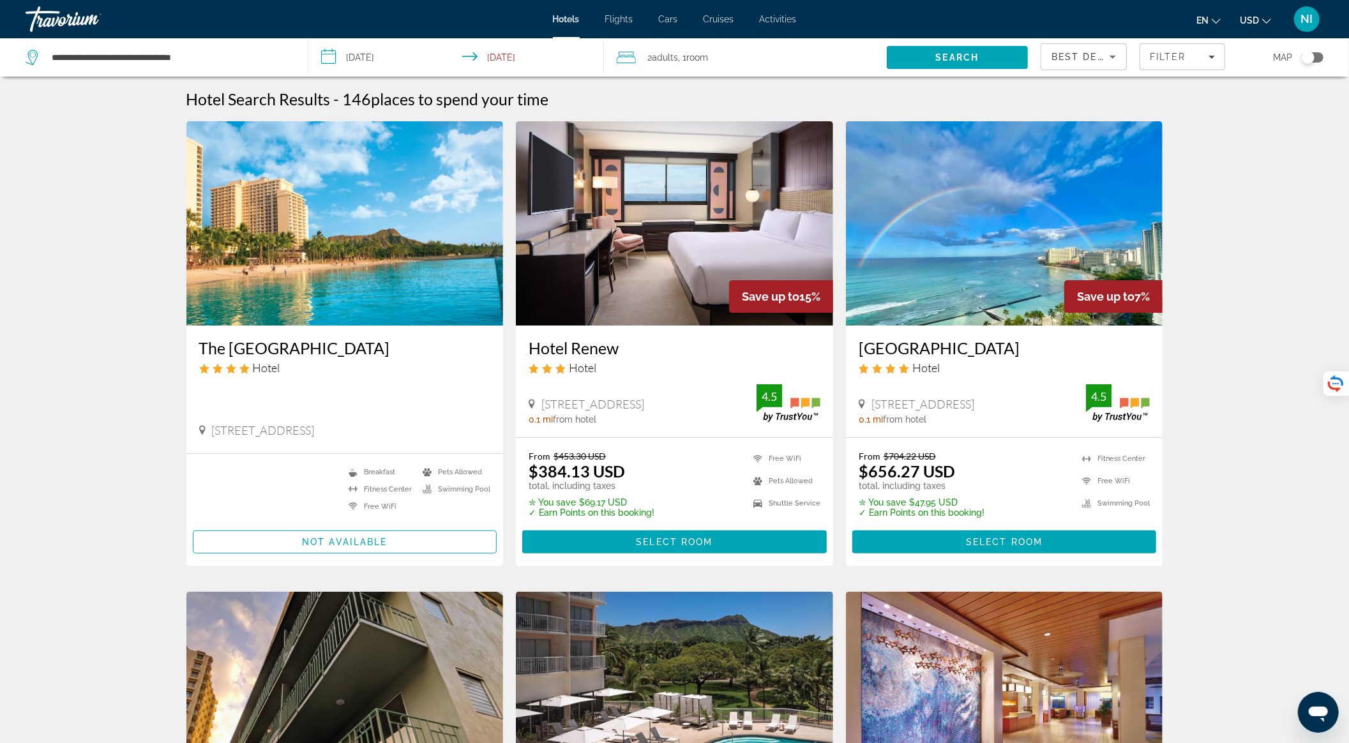 This screenshot has width=1349, height=743. Describe the element at coordinates (1209, 20) in the screenshot. I see `button: Change language` at that location.